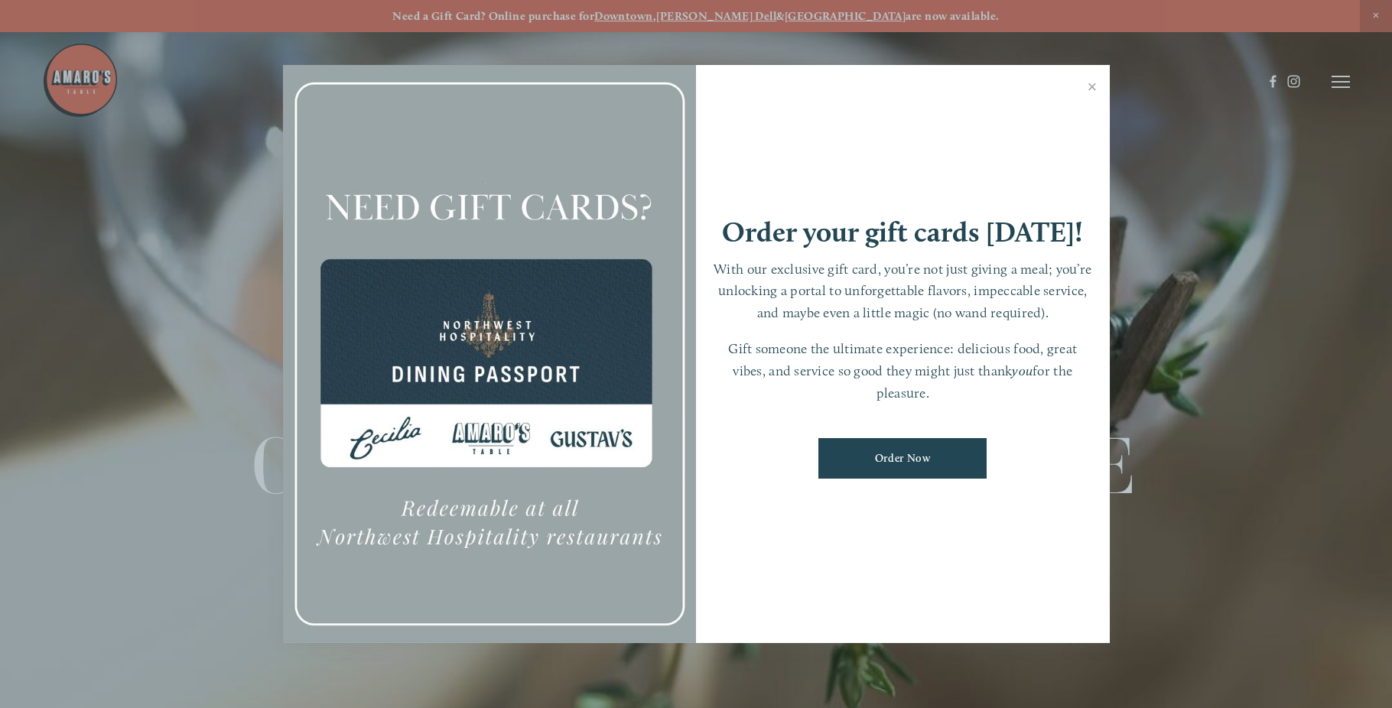 The width and height of the screenshot is (1392, 708). What do you see at coordinates (1022, 370) in the screenshot?
I see `em: you` at bounding box center [1022, 370].